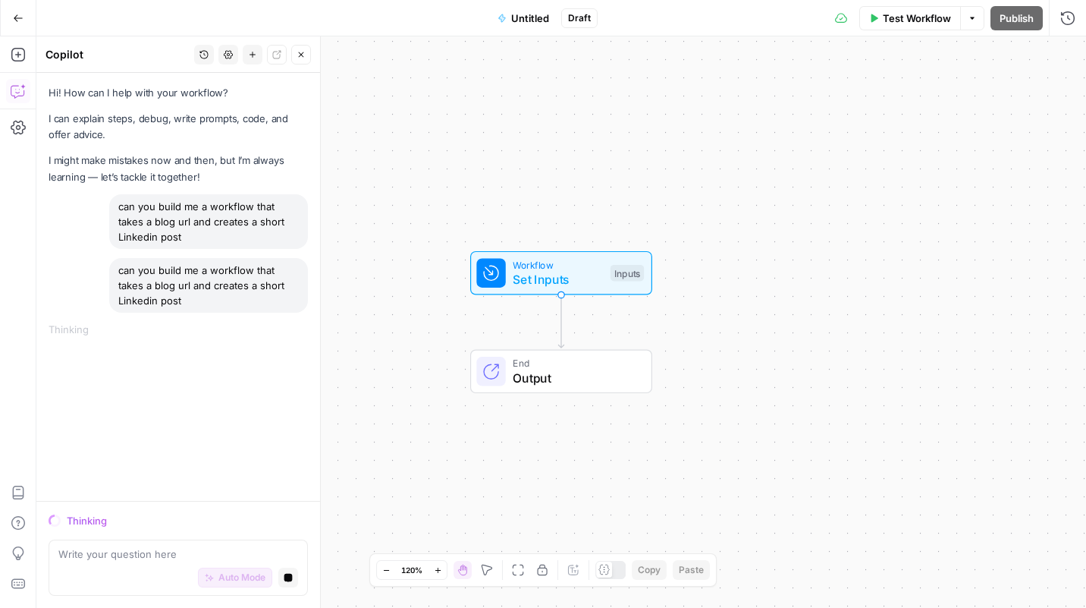 Image resolution: width=1086 pixels, height=608 pixels. What do you see at coordinates (691, 570) in the screenshot?
I see `button: Paste` at bounding box center [691, 570].